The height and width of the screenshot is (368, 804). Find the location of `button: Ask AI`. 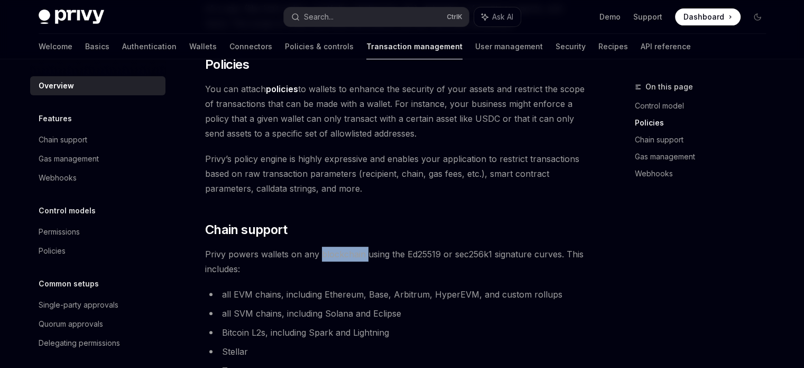

button: Ask AI is located at coordinates (498, 17).